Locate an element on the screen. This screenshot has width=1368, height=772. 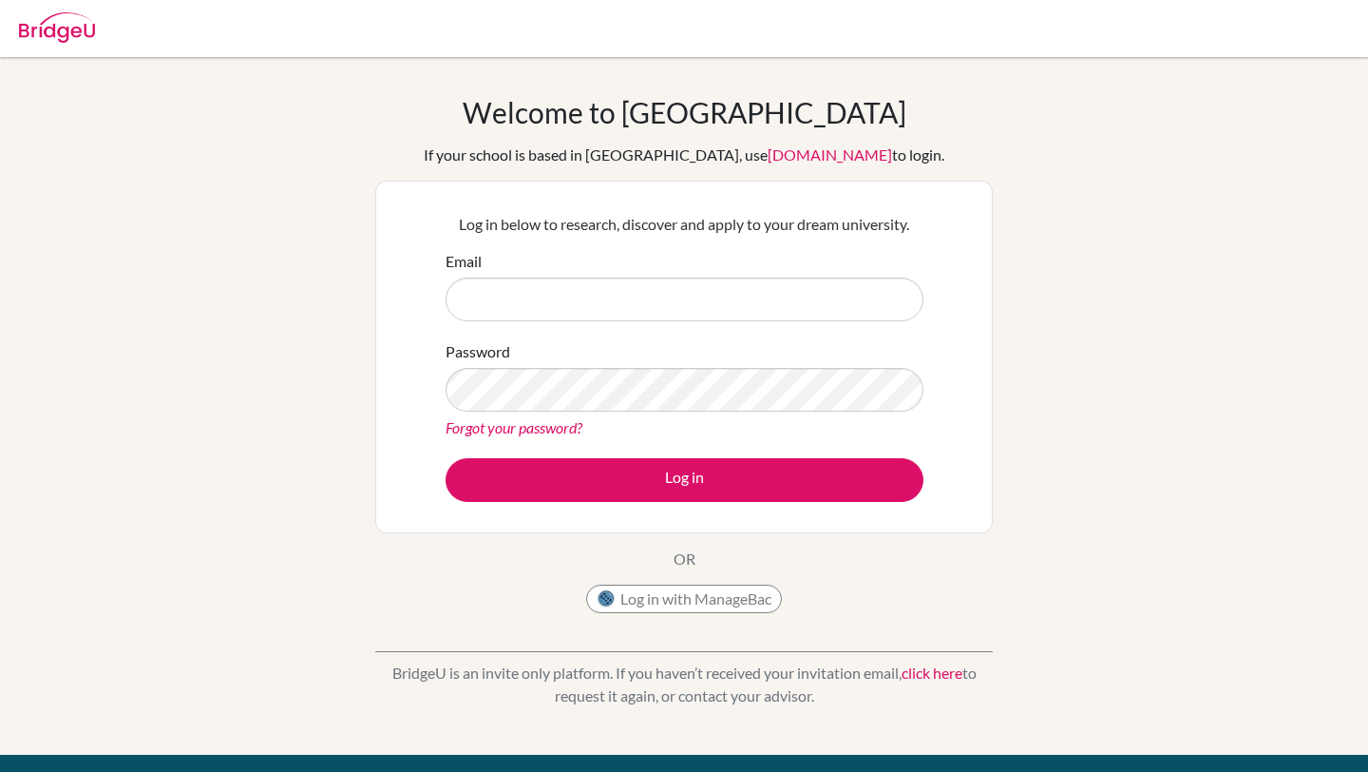
a: Forgot your password? is located at coordinates (514, 427).